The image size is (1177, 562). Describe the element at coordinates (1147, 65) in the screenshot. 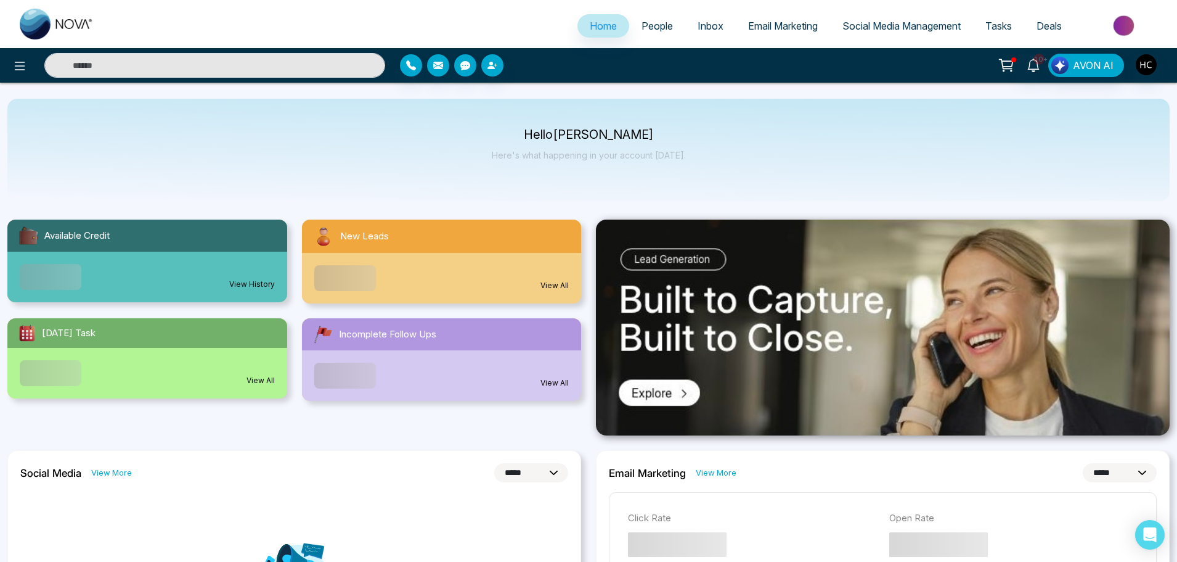

I see `img: User Avatar` at that location.